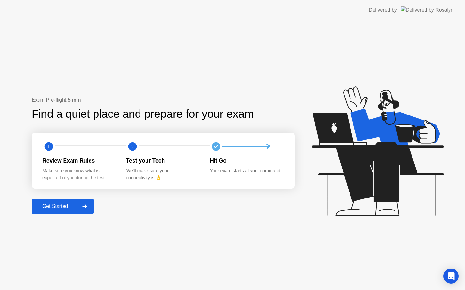 The height and width of the screenshot is (290, 465). Describe the element at coordinates (163, 161) in the screenshot. I see `div: Test your Tech` at that location.